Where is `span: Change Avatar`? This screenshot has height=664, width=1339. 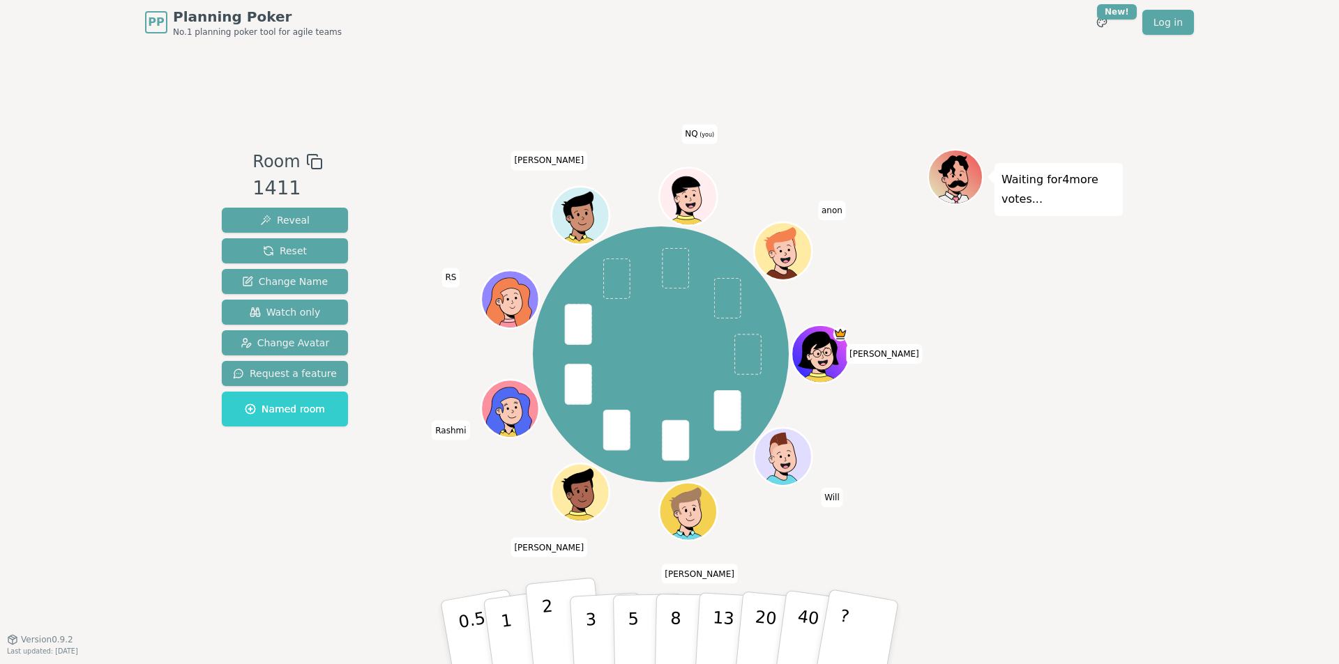 span: Change Avatar is located at coordinates (285, 343).